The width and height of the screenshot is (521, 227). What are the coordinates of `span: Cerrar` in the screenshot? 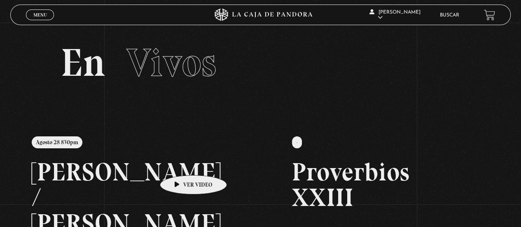 It's located at (40, 22).